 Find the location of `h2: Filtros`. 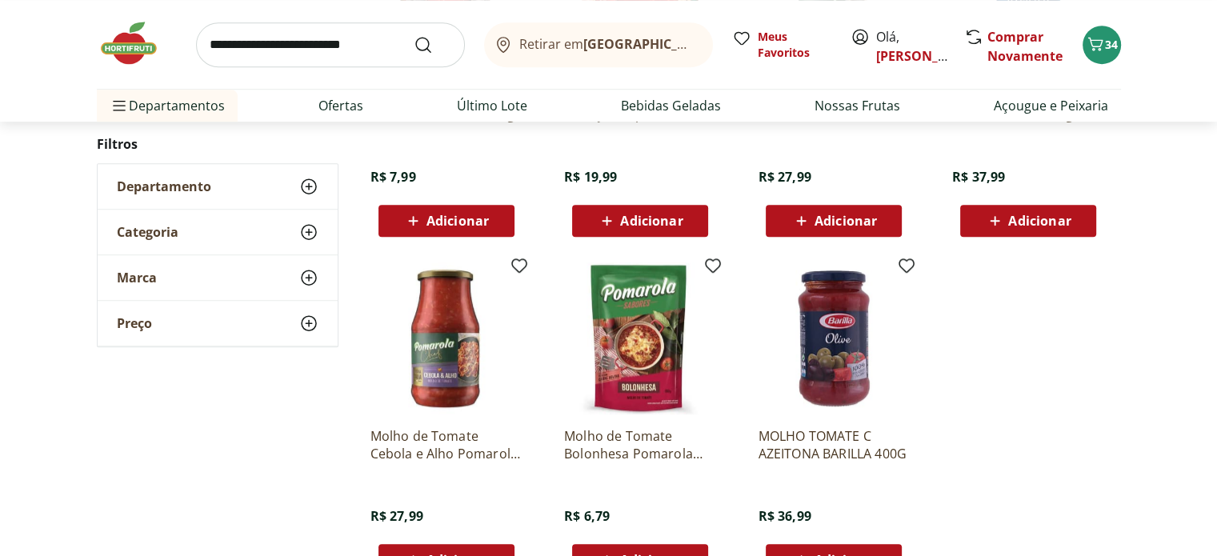

h2: Filtros is located at coordinates (218, 144).